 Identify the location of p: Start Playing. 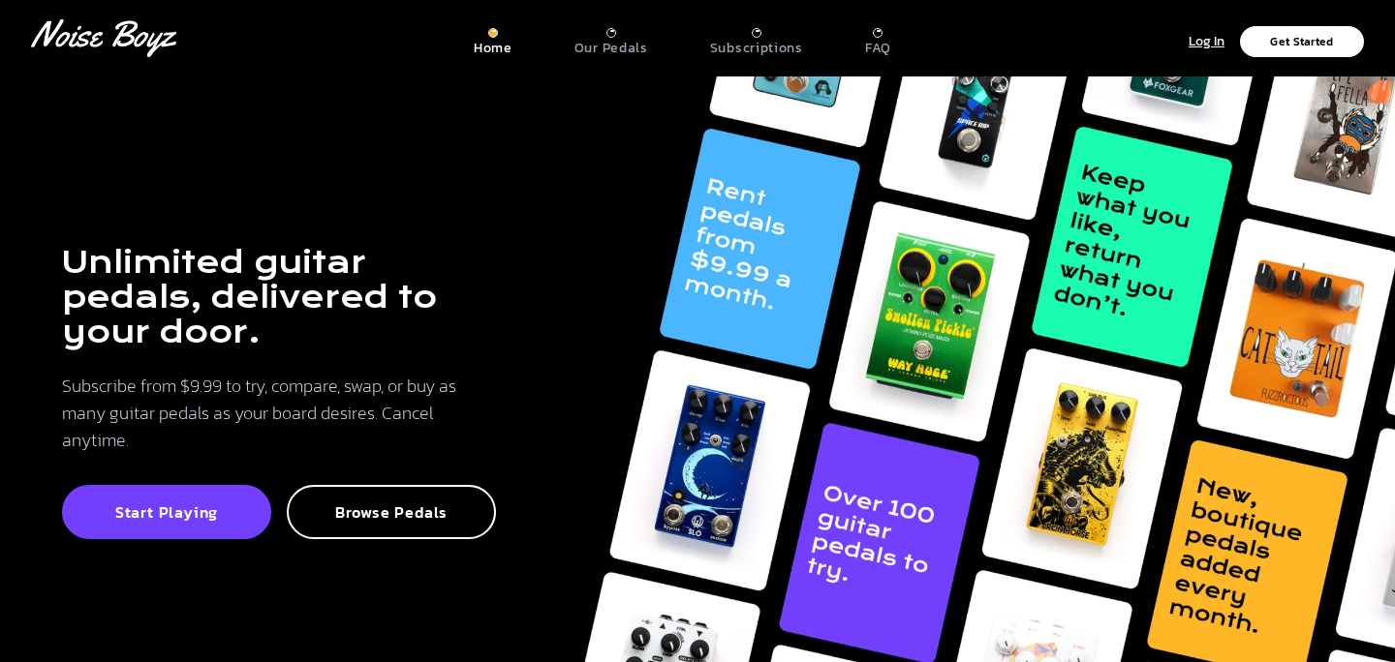
(167, 512).